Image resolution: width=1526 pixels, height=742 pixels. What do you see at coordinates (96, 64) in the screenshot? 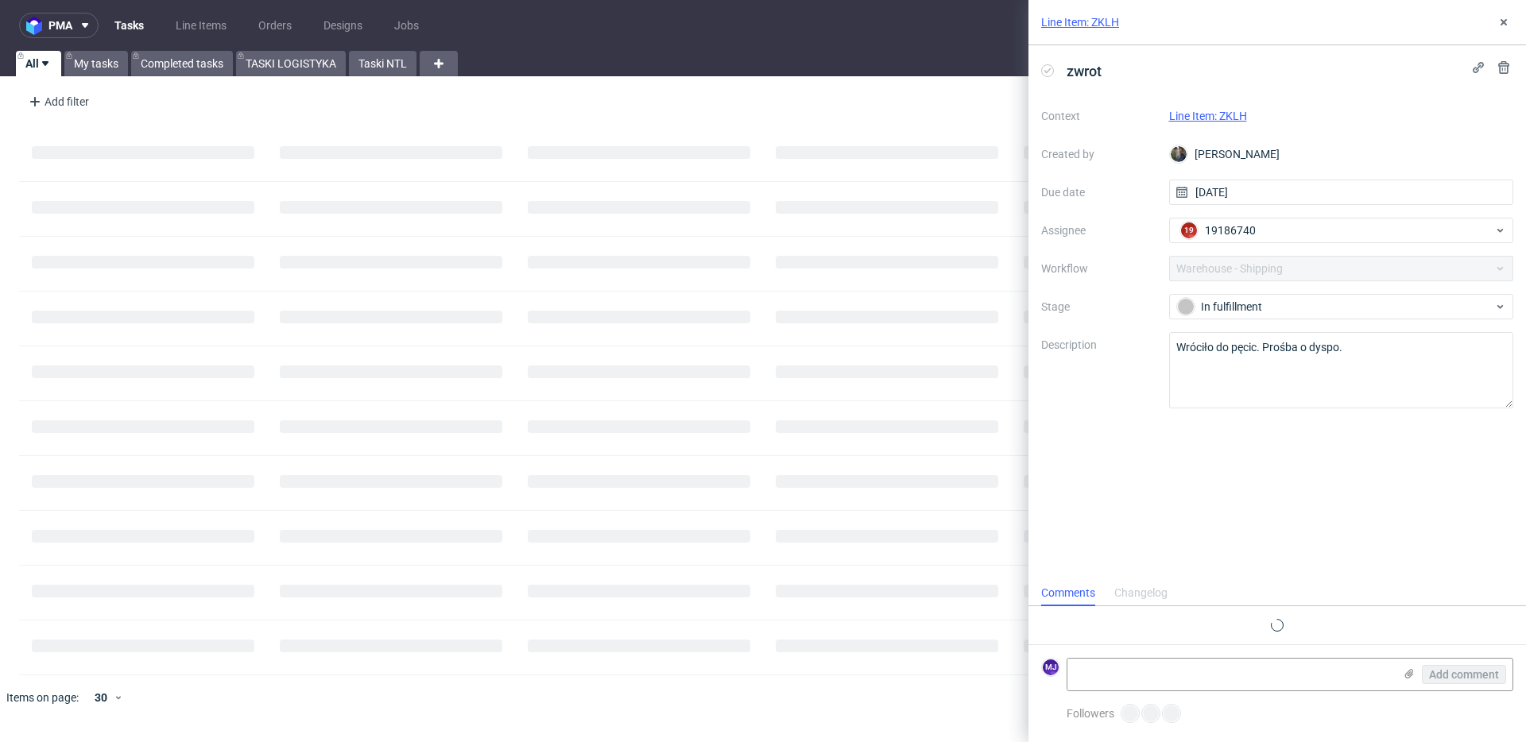
I see `a: My tasks` at bounding box center [96, 64].